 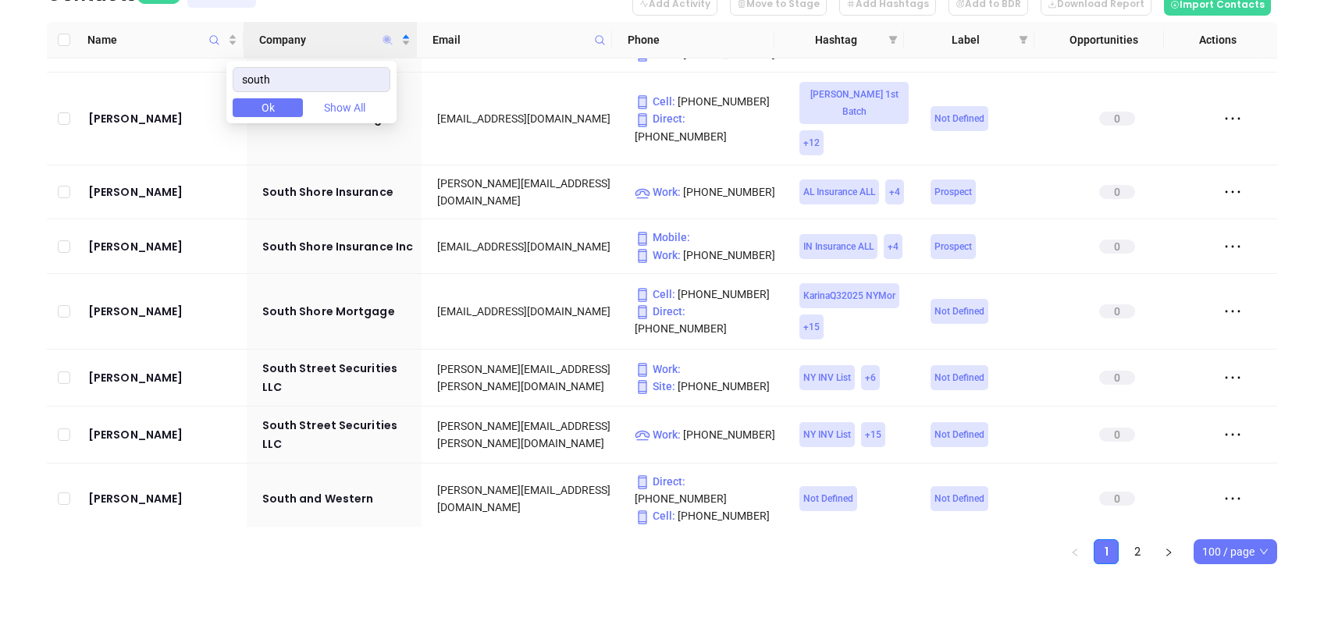 I want to click on div: Page Size, so click(x=1235, y=552).